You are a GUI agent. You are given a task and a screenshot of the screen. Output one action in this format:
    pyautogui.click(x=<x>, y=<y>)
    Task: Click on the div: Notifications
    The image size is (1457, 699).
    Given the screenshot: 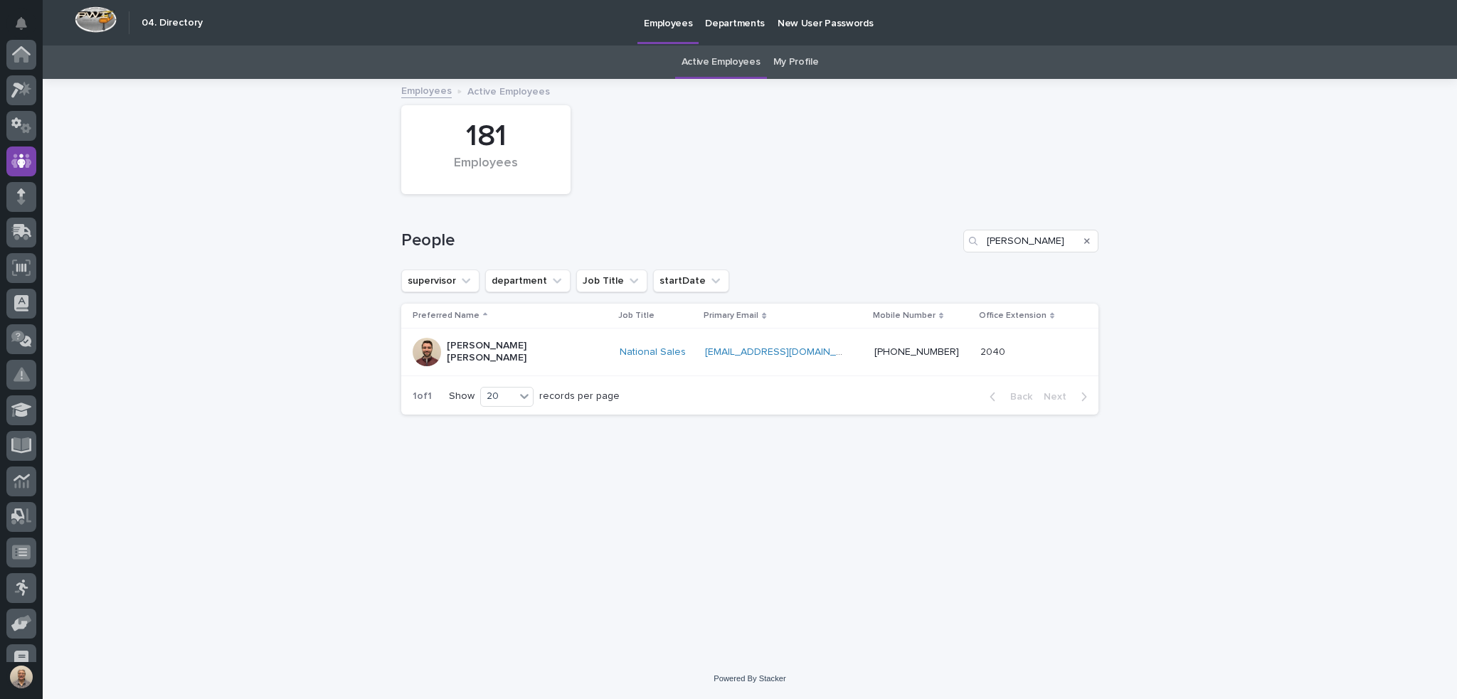 What is the action you would take?
    pyautogui.click(x=27, y=28)
    